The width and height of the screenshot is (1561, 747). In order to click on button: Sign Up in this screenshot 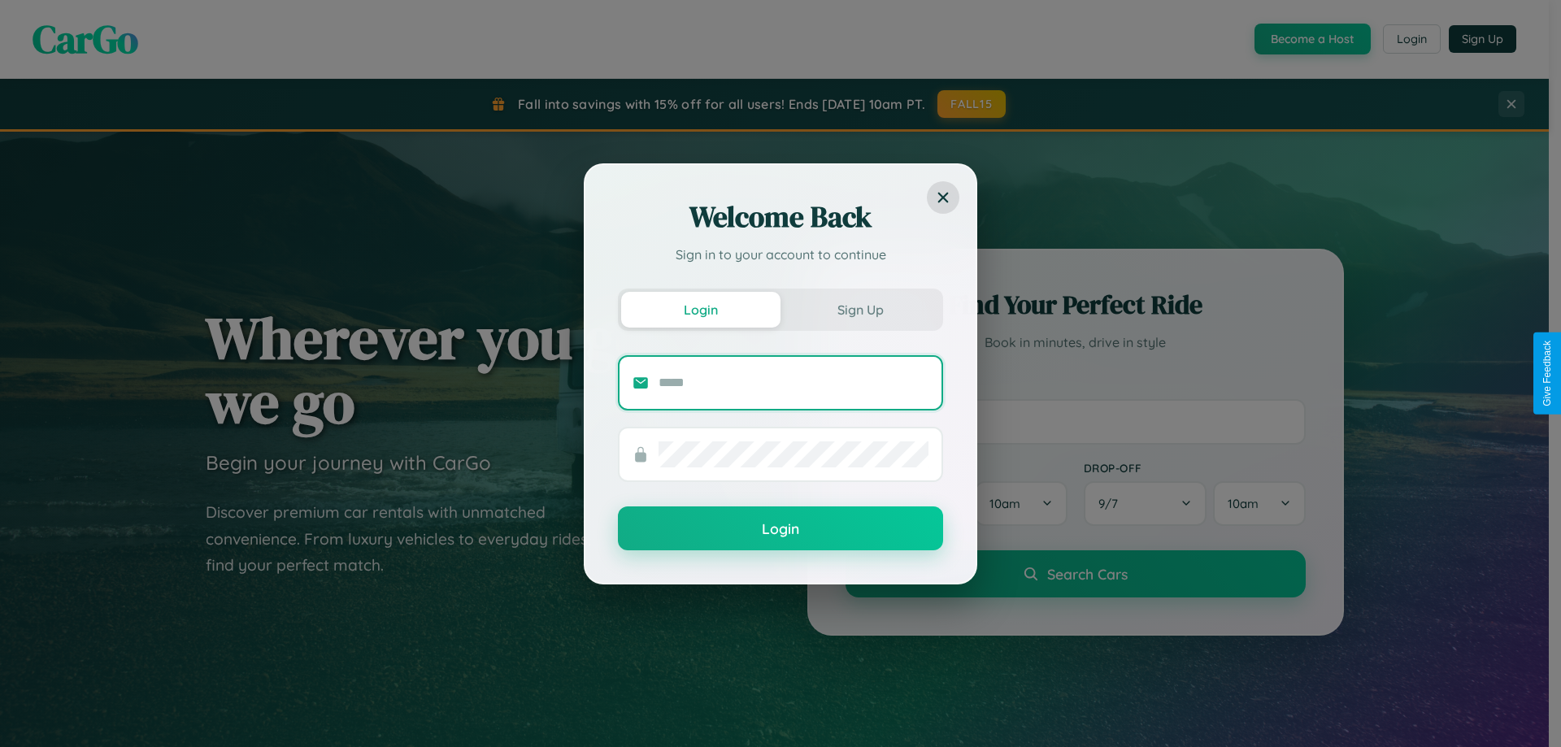, I will do `click(860, 310)`.